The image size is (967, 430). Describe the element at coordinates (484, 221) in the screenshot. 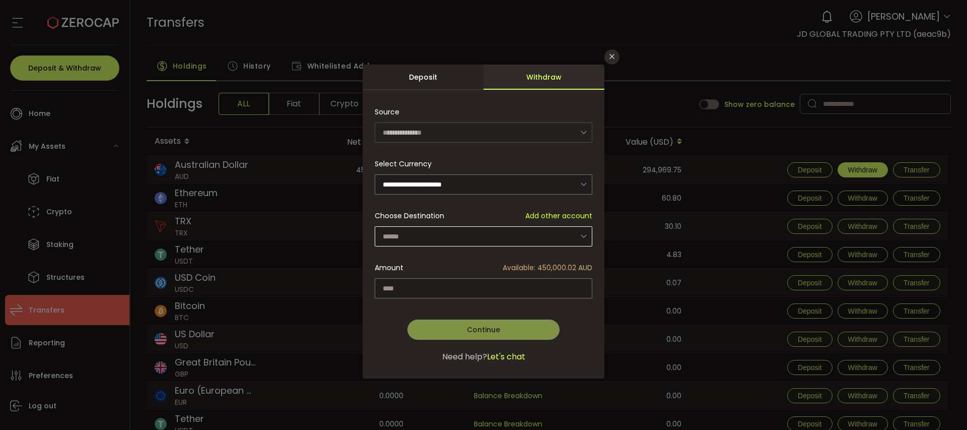

I see `div: dialog` at that location.